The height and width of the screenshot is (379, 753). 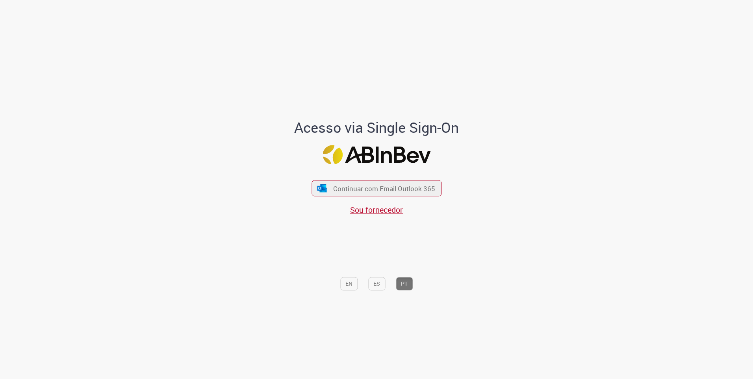 I want to click on button: ícone Azure/Microsoft 360 Continuar com Email Outlook 365, so click(x=377, y=188).